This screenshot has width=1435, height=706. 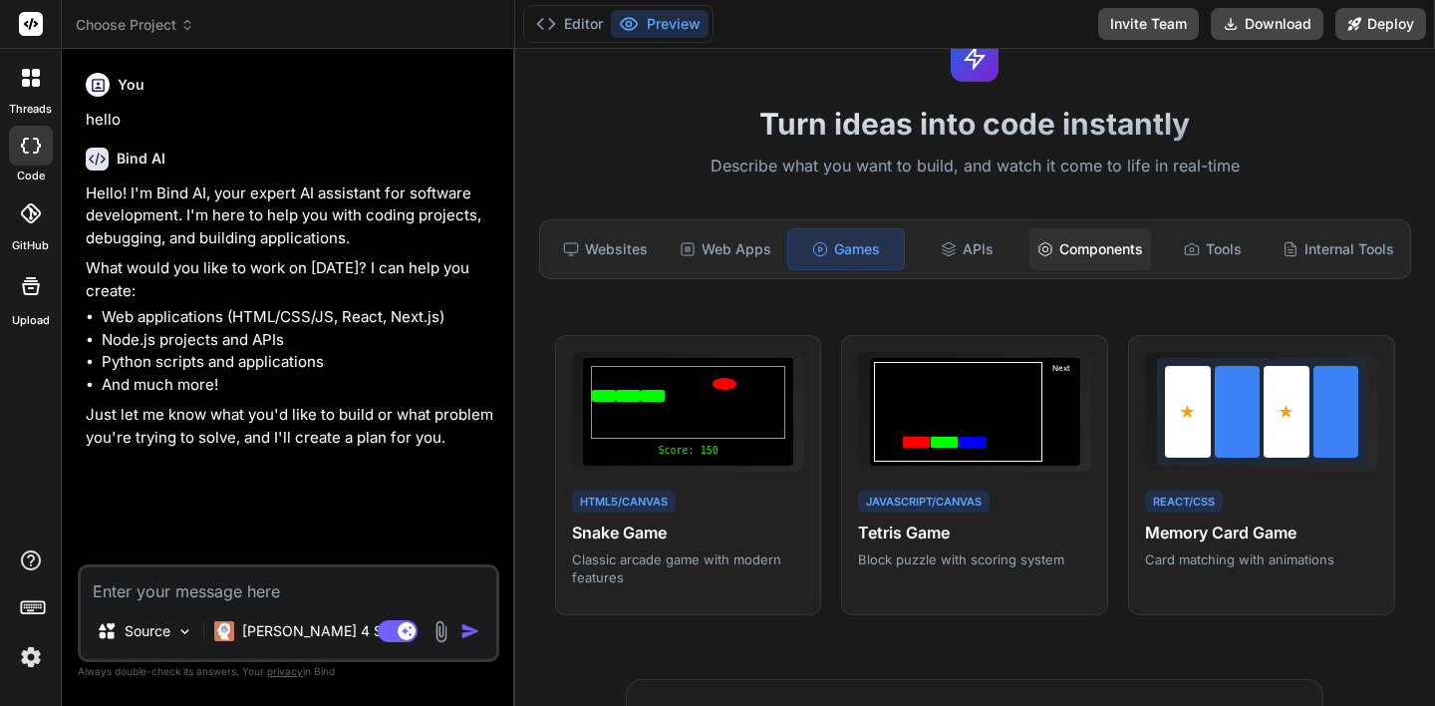 I want to click on div: React/CSS, so click(x=1184, y=501).